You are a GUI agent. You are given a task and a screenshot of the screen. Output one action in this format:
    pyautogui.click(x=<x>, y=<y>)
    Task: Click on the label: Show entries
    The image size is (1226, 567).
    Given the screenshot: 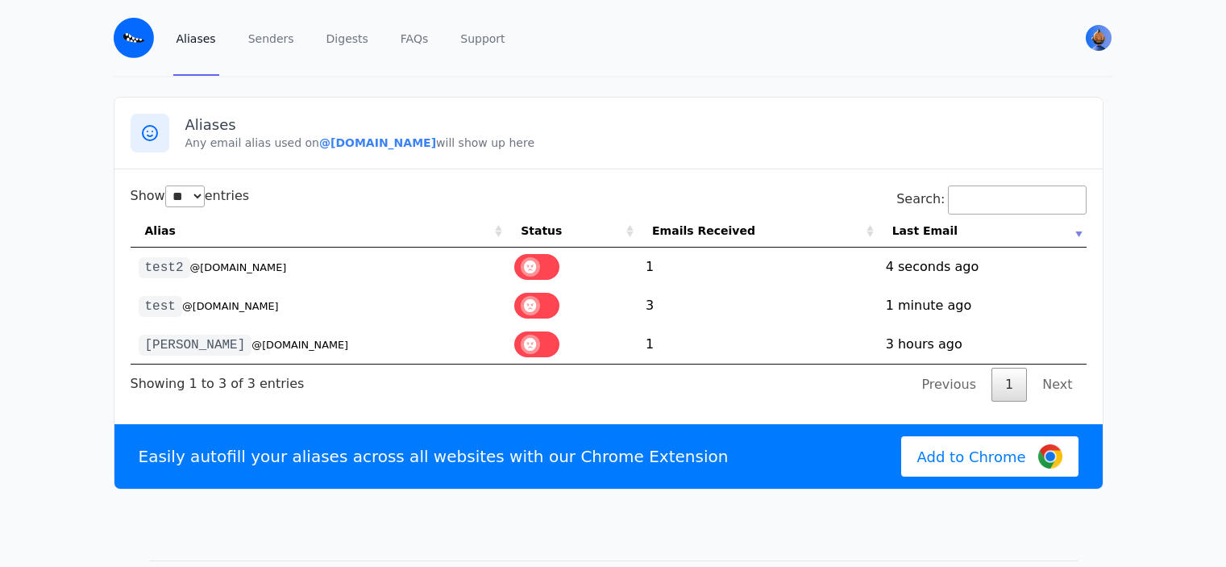 What is the action you would take?
    pyautogui.click(x=190, y=195)
    